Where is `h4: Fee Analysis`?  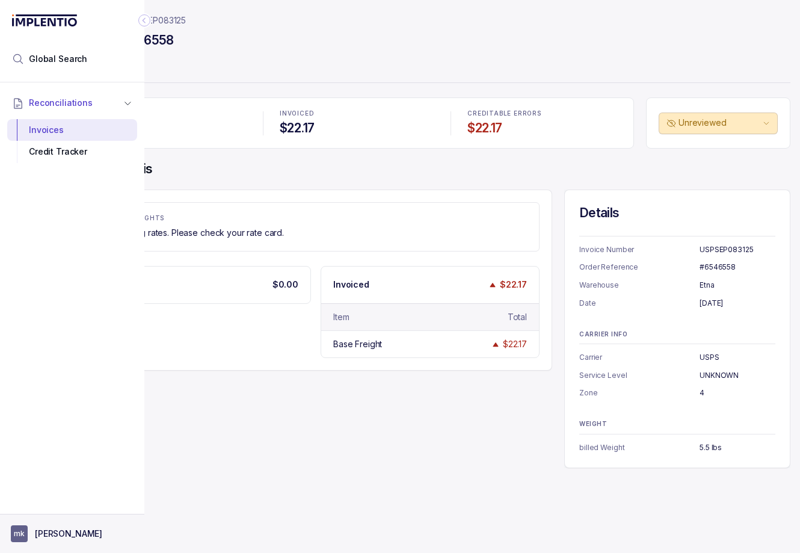
h4: Fee Analysis is located at coordinates (435, 169).